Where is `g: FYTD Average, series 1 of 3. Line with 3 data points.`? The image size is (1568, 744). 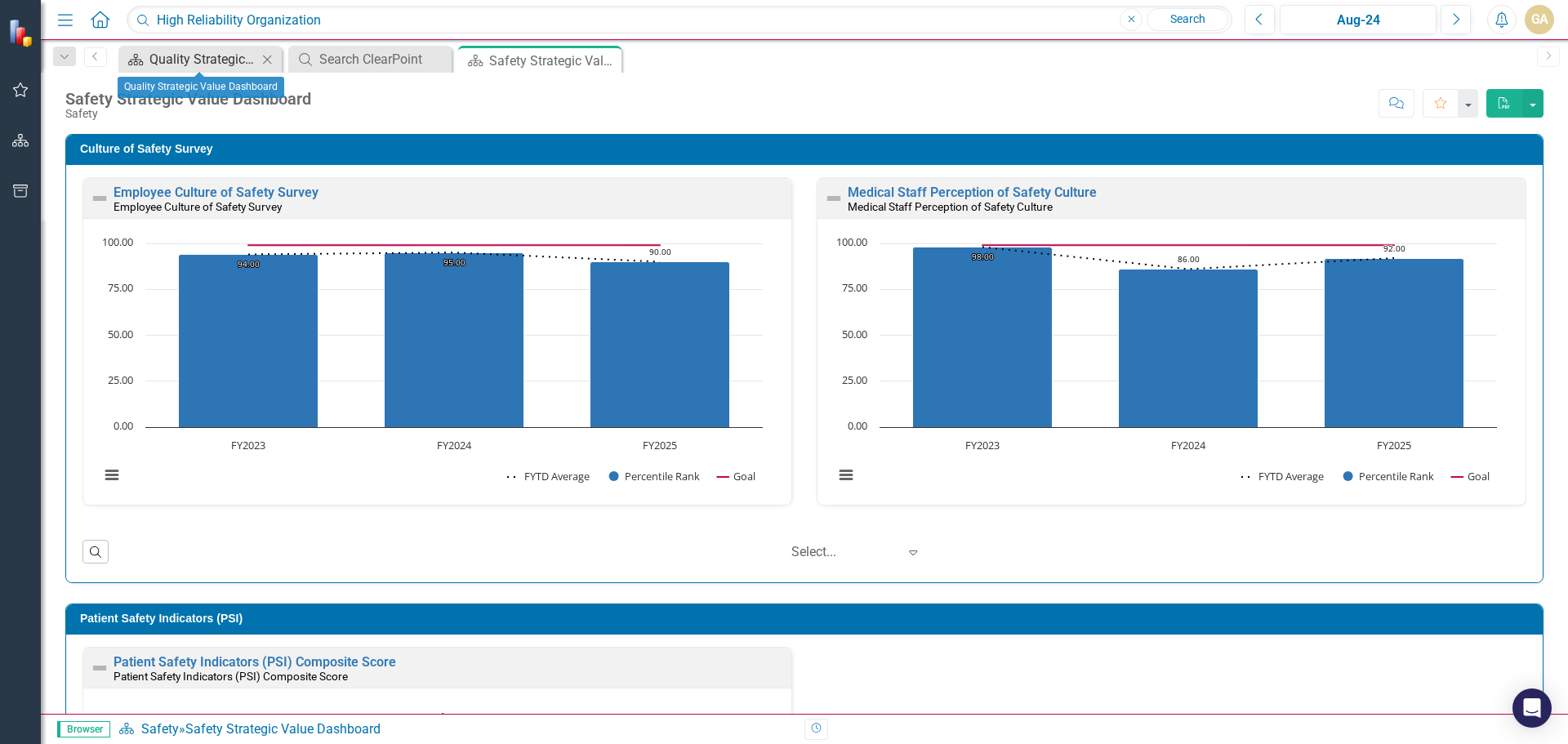 g: FYTD Average, series 1 of 3. Line with 3 data points. is located at coordinates (1189, 257).